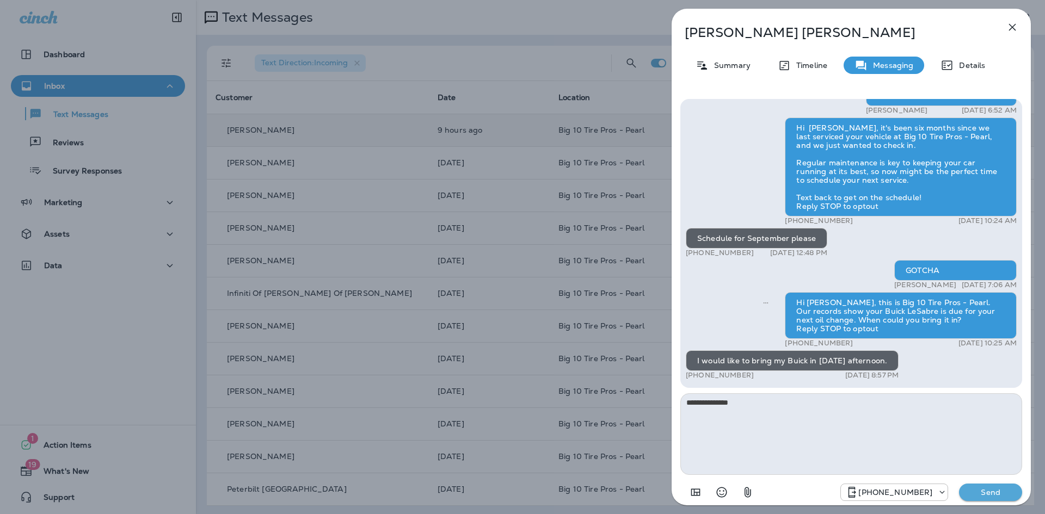 This screenshot has width=1045, height=514. I want to click on button: Select an emoji, so click(722, 492).